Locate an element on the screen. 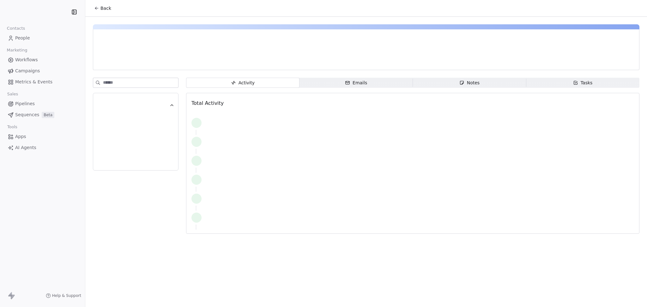 This screenshot has height=307, width=647. span: Contacts is located at coordinates (16, 28).